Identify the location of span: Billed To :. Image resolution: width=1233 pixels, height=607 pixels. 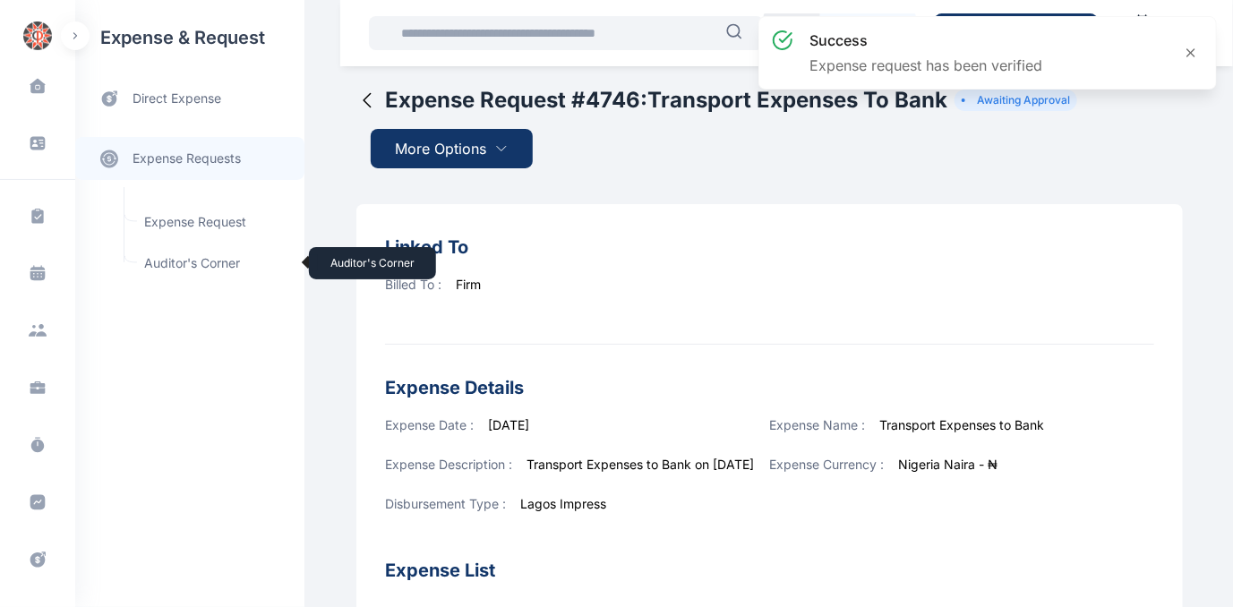
(413, 284).